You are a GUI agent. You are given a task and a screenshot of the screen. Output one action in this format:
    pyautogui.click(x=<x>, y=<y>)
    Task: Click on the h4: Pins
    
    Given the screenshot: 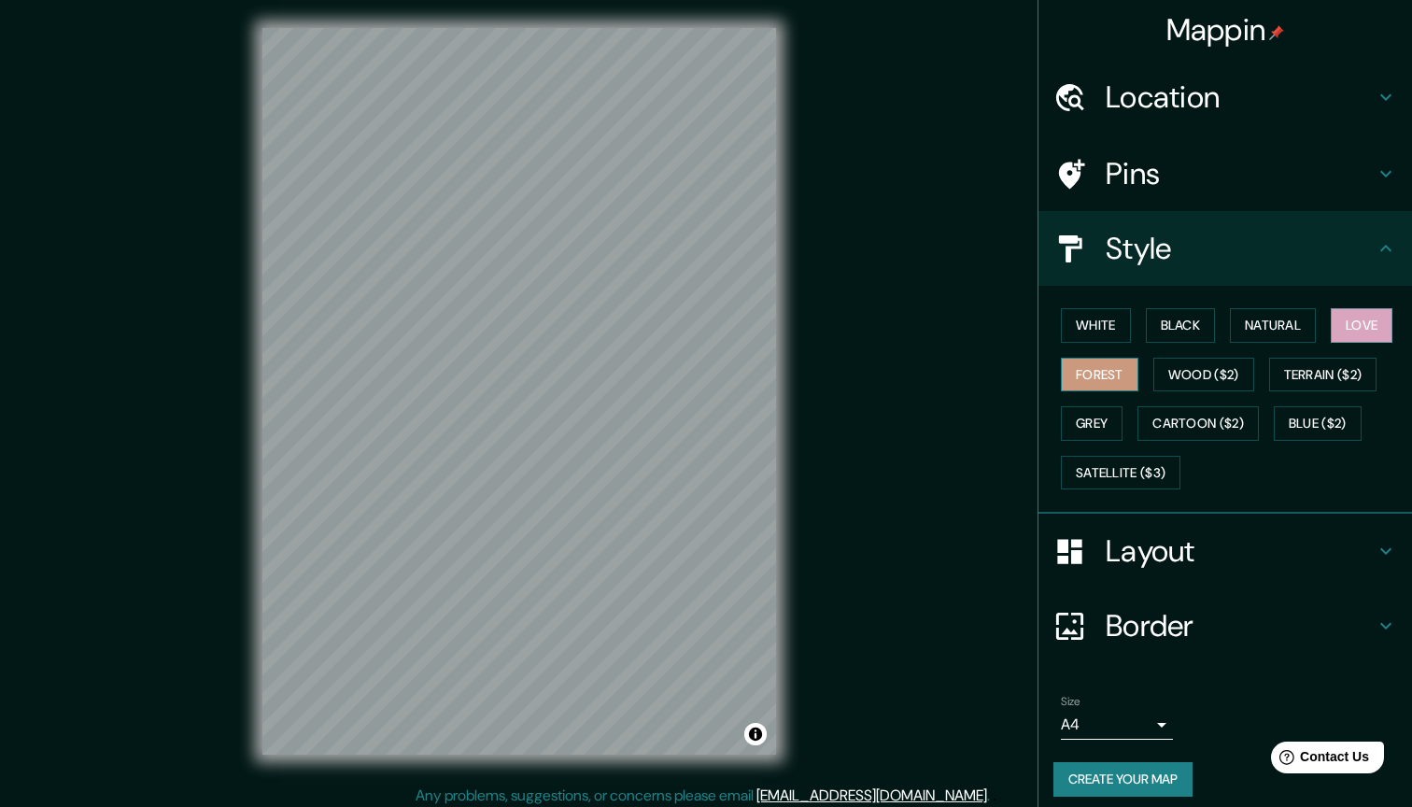 What is the action you would take?
    pyautogui.click(x=1240, y=174)
    